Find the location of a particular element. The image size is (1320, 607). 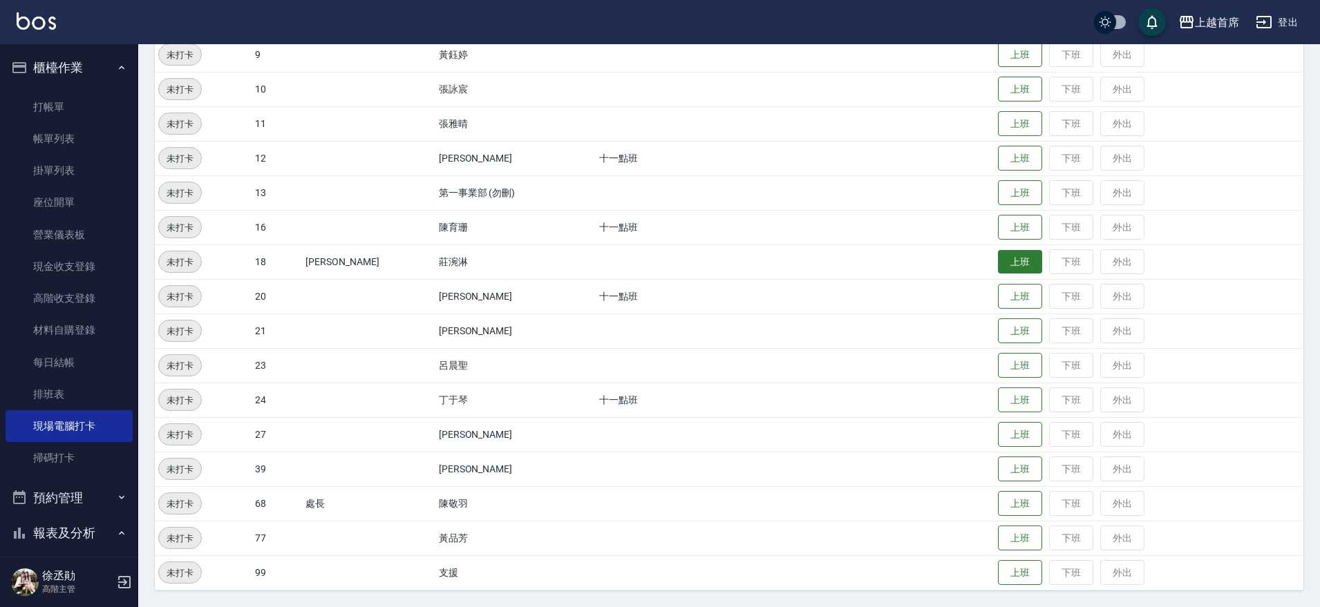

td: 丁于琴 is located at coordinates (515, 400).